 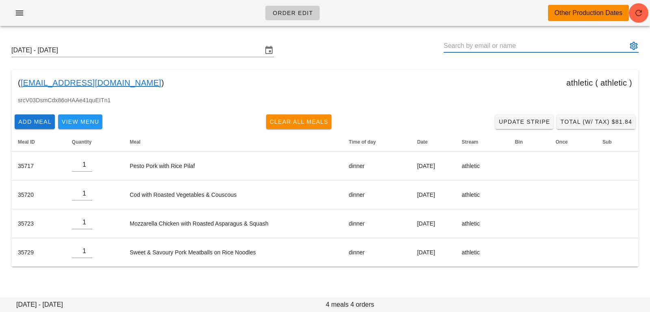 What do you see at coordinates (299, 122) in the screenshot?
I see `button: Clear All Meals` at bounding box center [299, 122].